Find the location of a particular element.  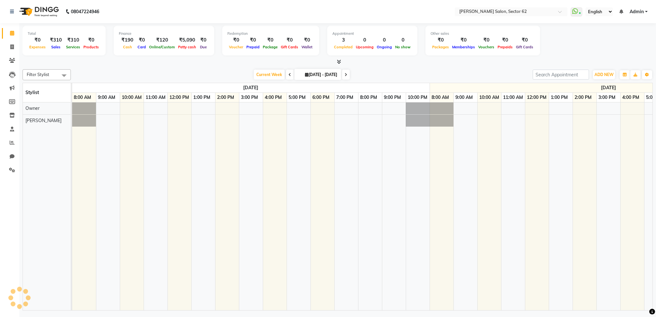

span: Owner is located at coordinates (33, 108).